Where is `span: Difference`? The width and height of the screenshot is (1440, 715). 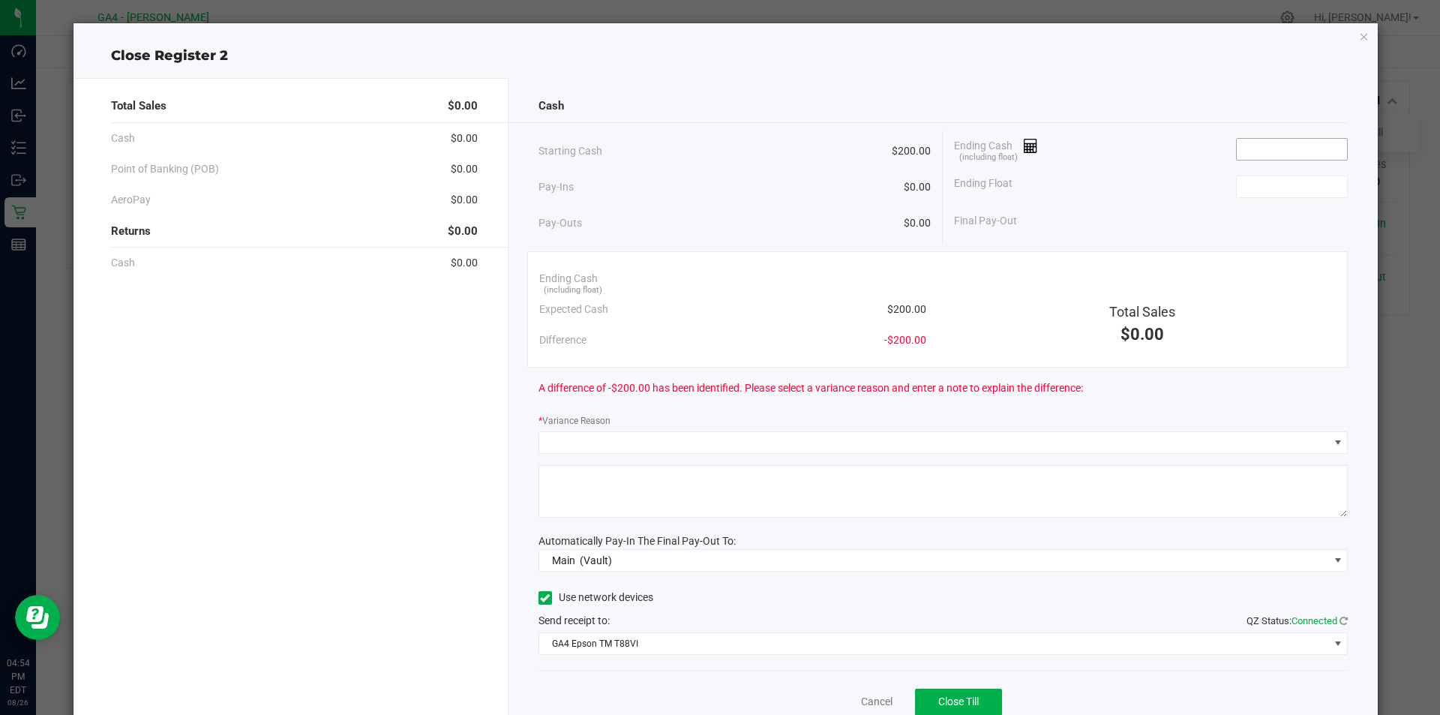 span: Difference is located at coordinates (562, 340).